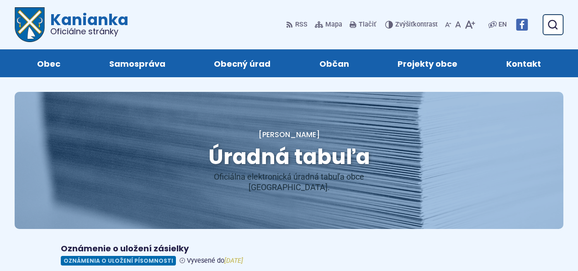 This screenshot has width=578, height=271. Describe the element at coordinates (368, 25) in the screenshot. I see `span: Tlačiť` at that location.